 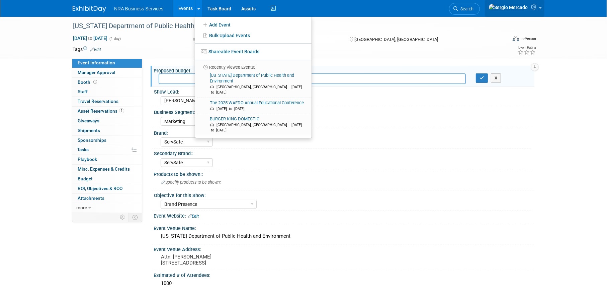 What do you see at coordinates (344, 173) in the screenshot?
I see `div: Products to be shown::` at bounding box center [344, 173].